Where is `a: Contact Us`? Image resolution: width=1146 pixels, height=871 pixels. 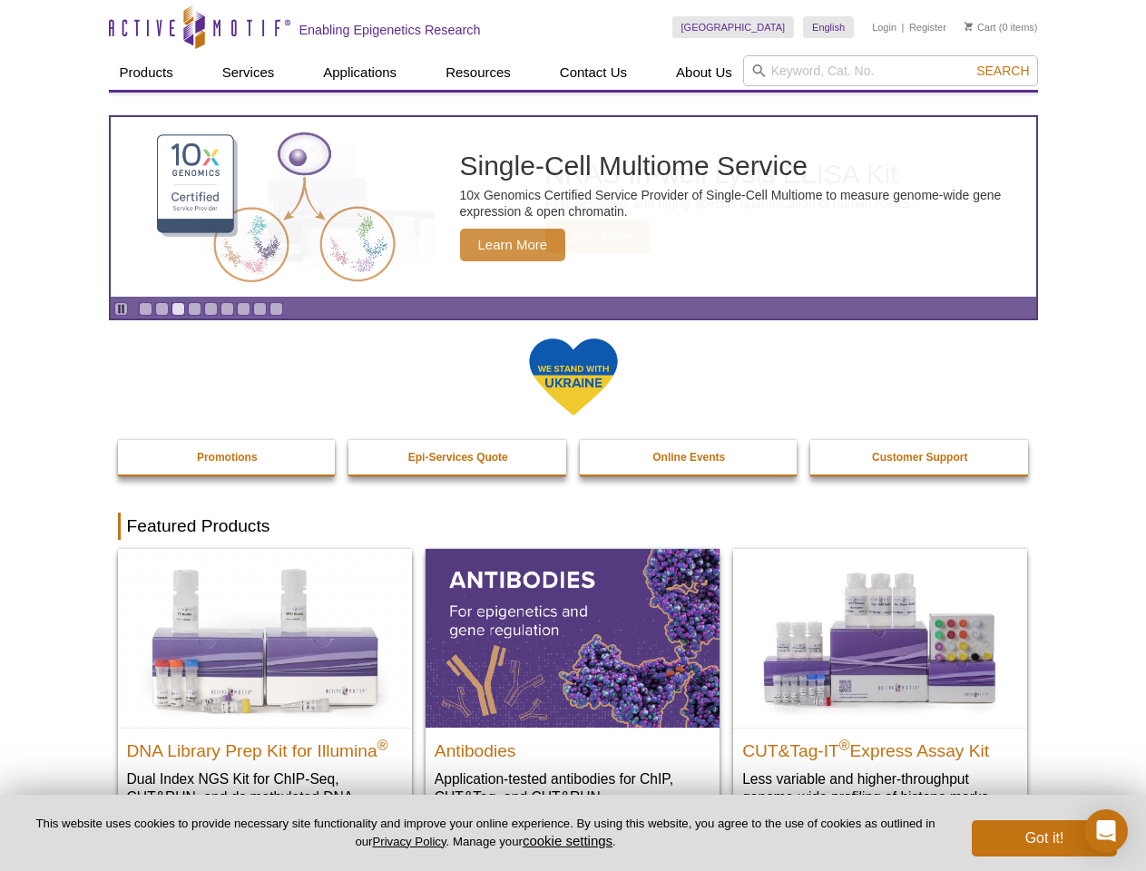
a: Contact Us is located at coordinates (593, 73).